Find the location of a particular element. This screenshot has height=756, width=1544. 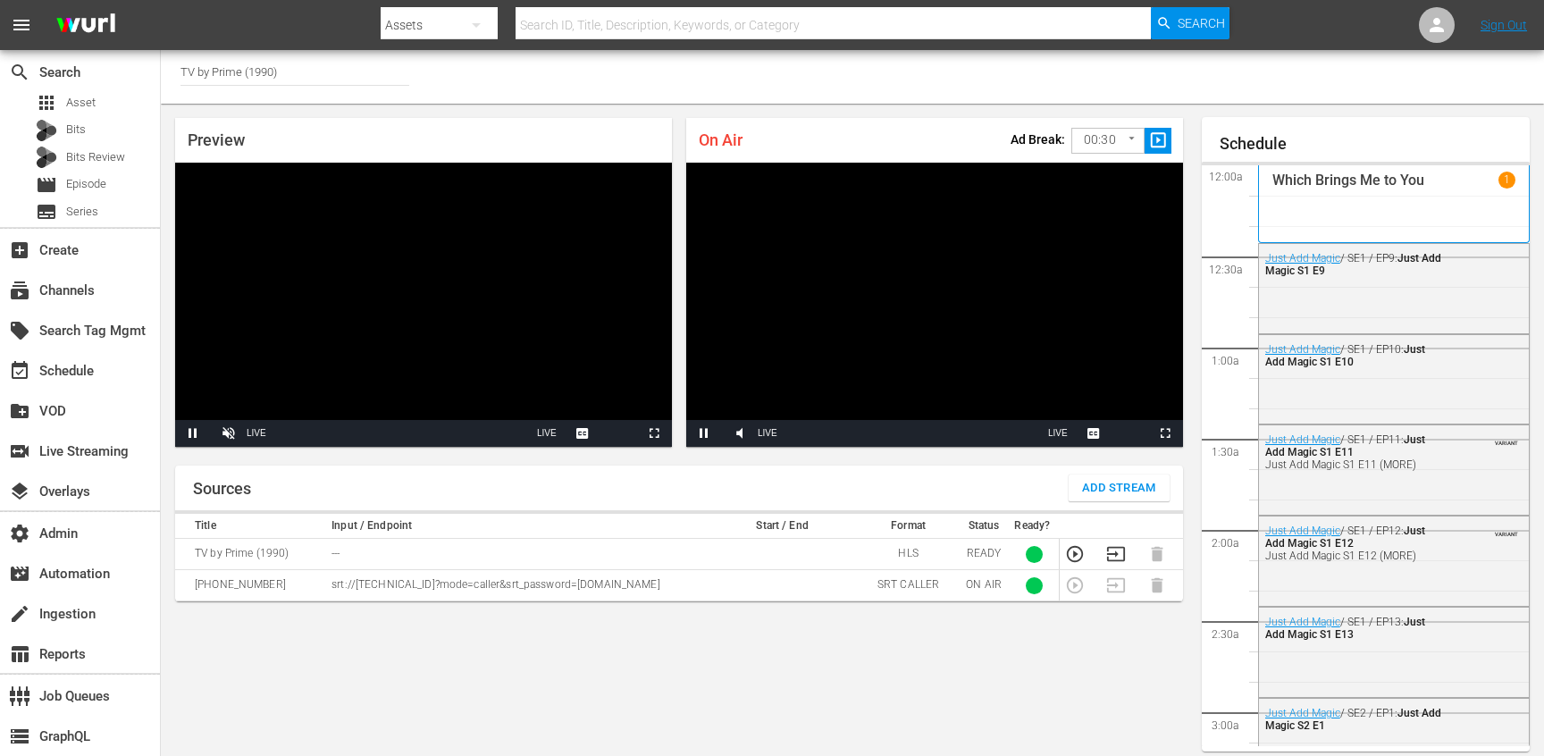

span: Job Queues is located at coordinates (20, 696).